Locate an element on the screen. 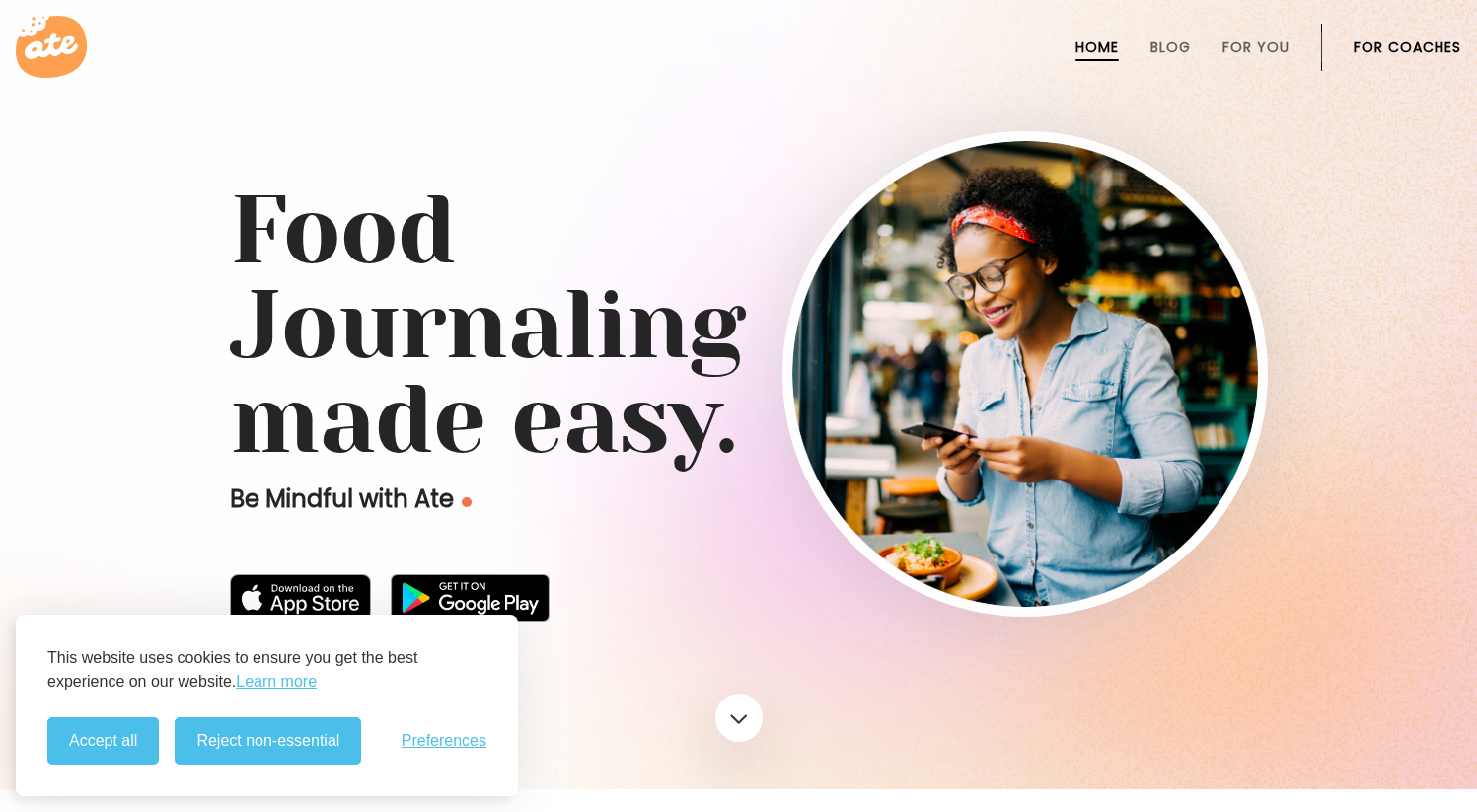  a: Home is located at coordinates (1097, 48).